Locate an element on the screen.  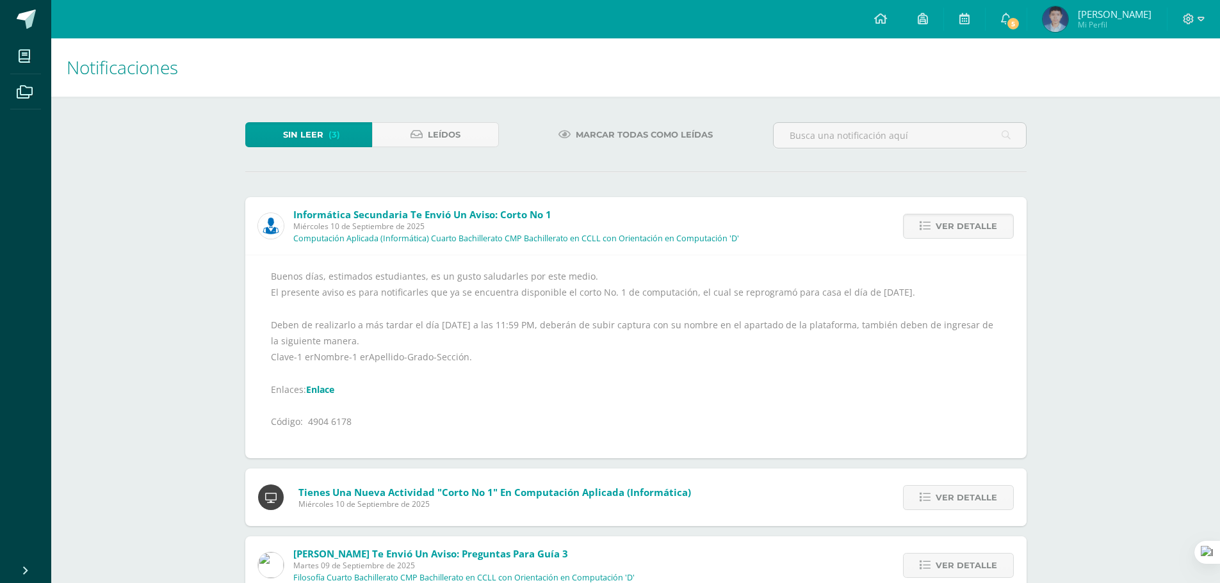
span: Notificaciones is located at coordinates (122, 67).